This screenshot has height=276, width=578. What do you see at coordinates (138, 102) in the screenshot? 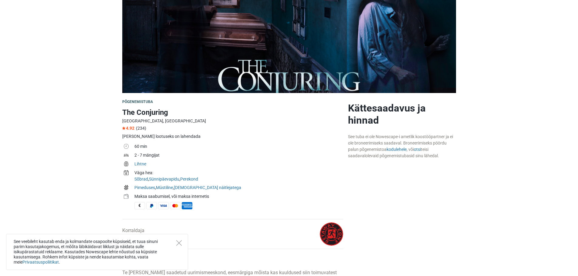
I see `span: Põgenemistuba` at bounding box center [138, 102].